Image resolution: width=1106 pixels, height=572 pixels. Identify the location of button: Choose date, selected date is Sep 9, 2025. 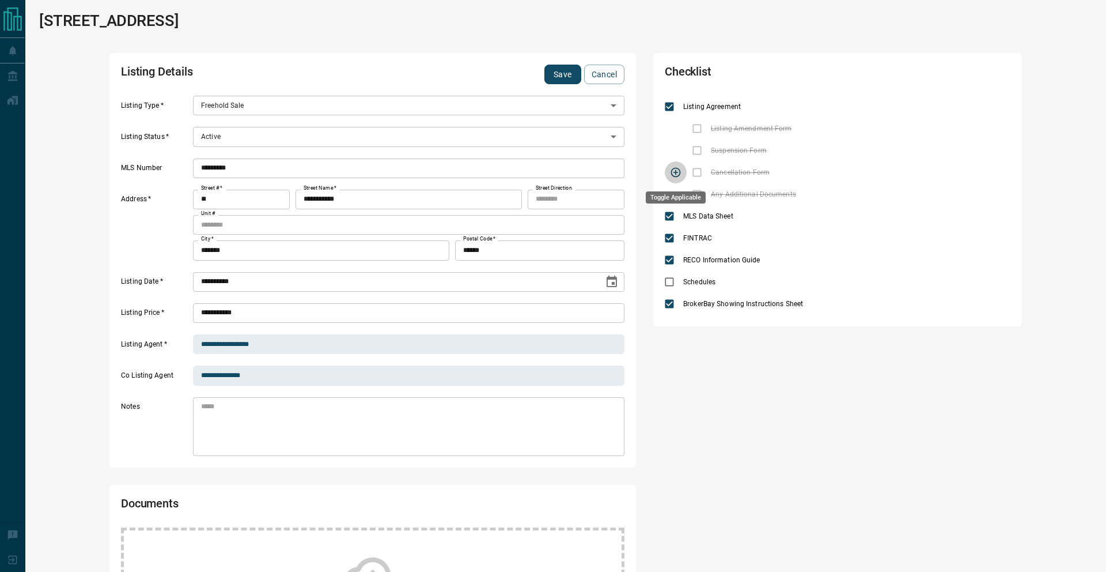
(612, 282).